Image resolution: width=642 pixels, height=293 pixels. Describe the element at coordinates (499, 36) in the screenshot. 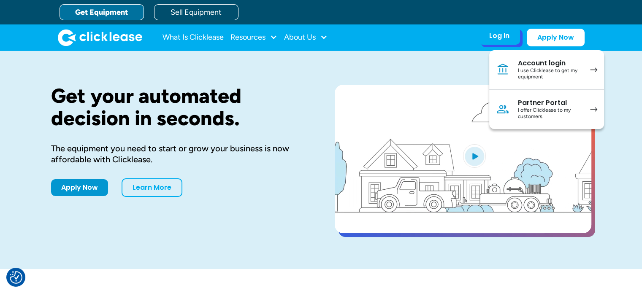

I see `div: Log In` at that location.